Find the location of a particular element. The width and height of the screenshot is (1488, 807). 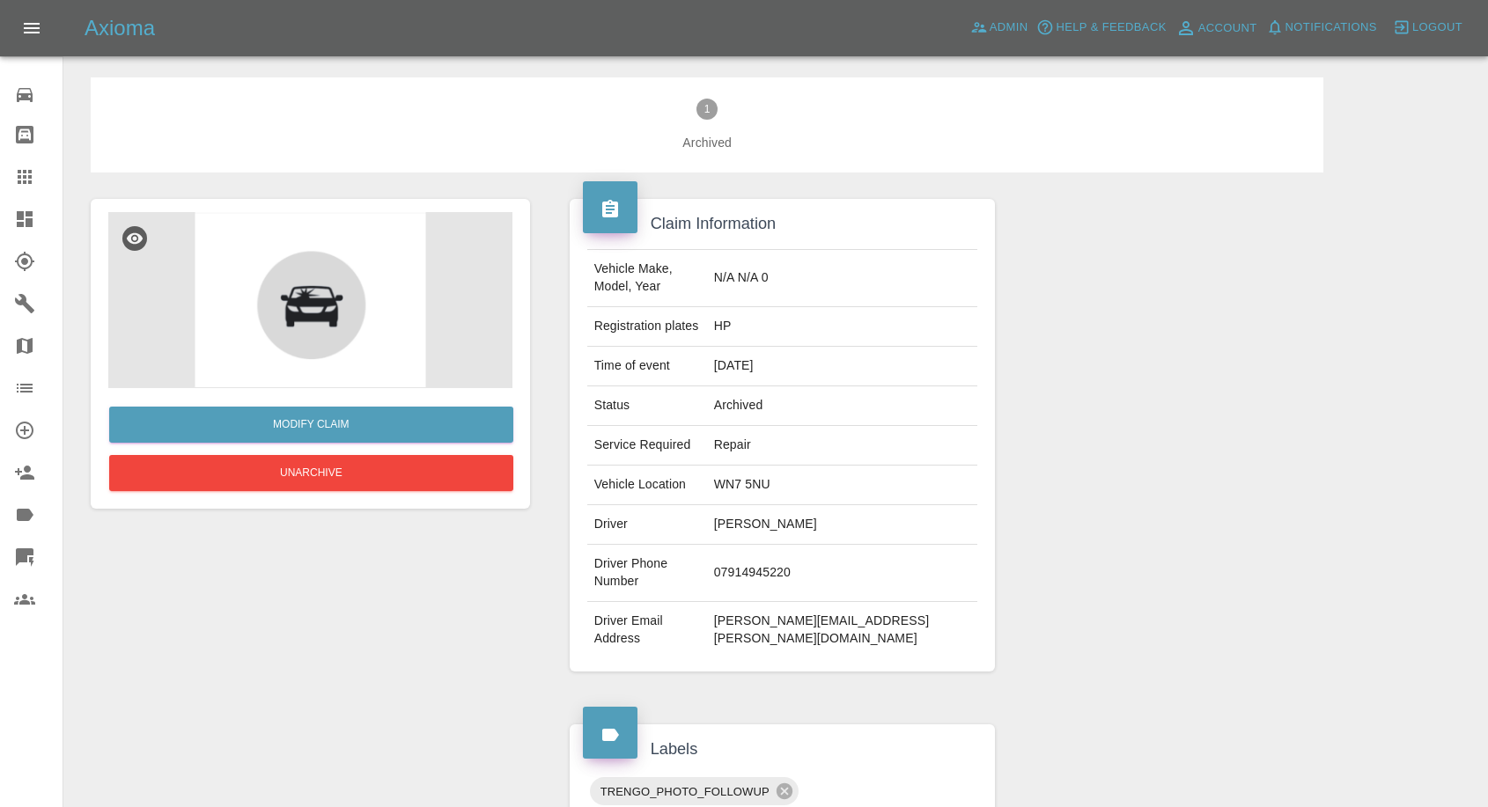

td: 07914945220 is located at coordinates (843, 573).